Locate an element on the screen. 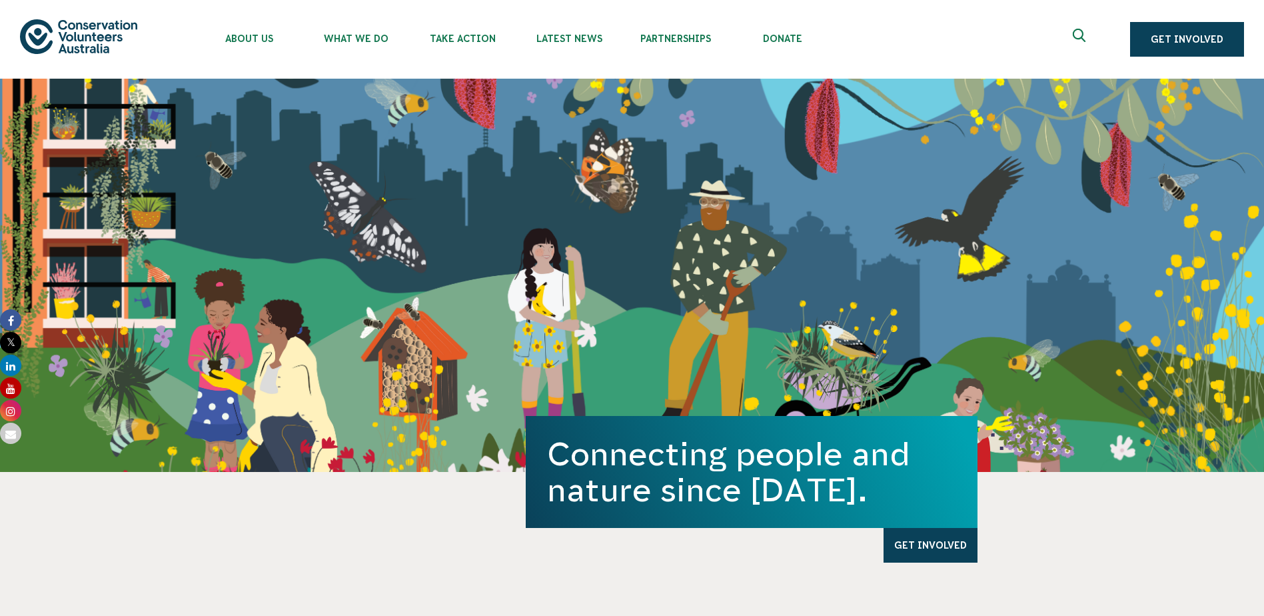 This screenshot has height=616, width=1264. span: Expand search box is located at coordinates (1081, 39).